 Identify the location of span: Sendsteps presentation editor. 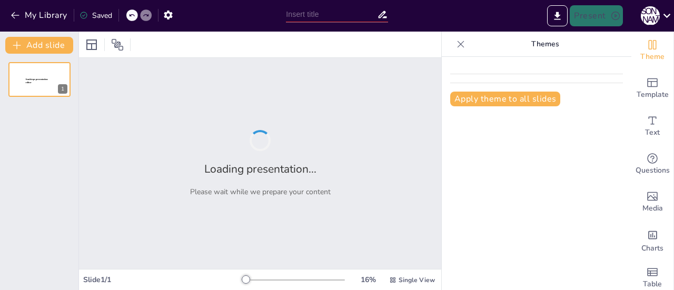
(37, 81).